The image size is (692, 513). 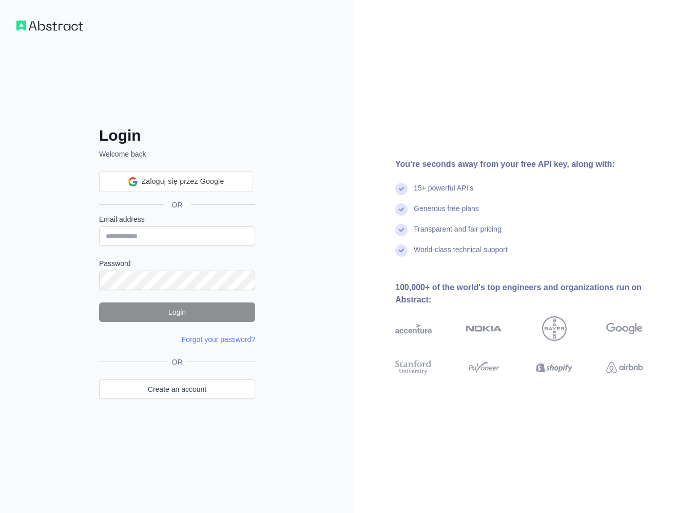 What do you see at coordinates (413, 368) in the screenshot?
I see `img: stanford university` at bounding box center [413, 368].